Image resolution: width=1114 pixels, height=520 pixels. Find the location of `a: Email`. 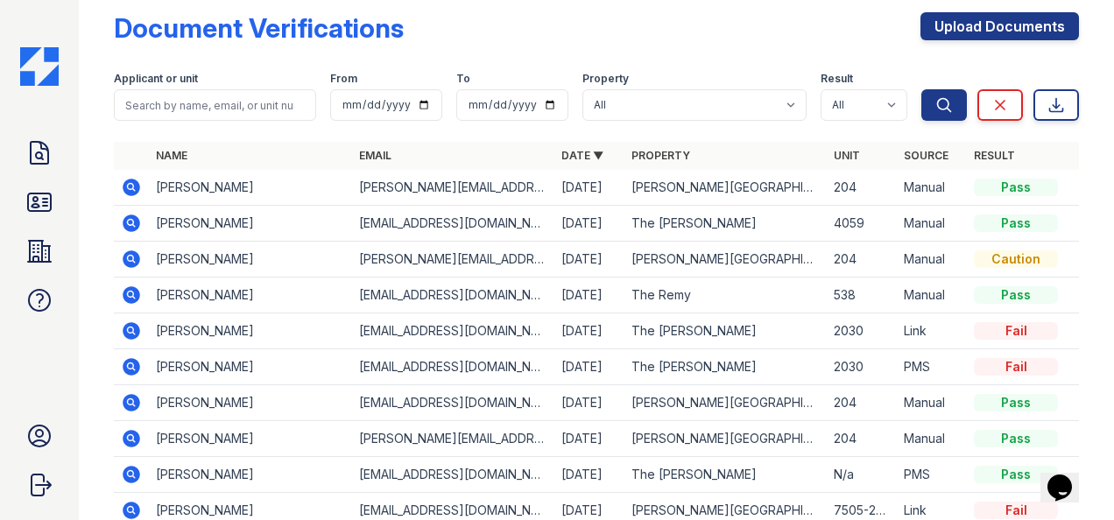

a: Email is located at coordinates (375, 155).